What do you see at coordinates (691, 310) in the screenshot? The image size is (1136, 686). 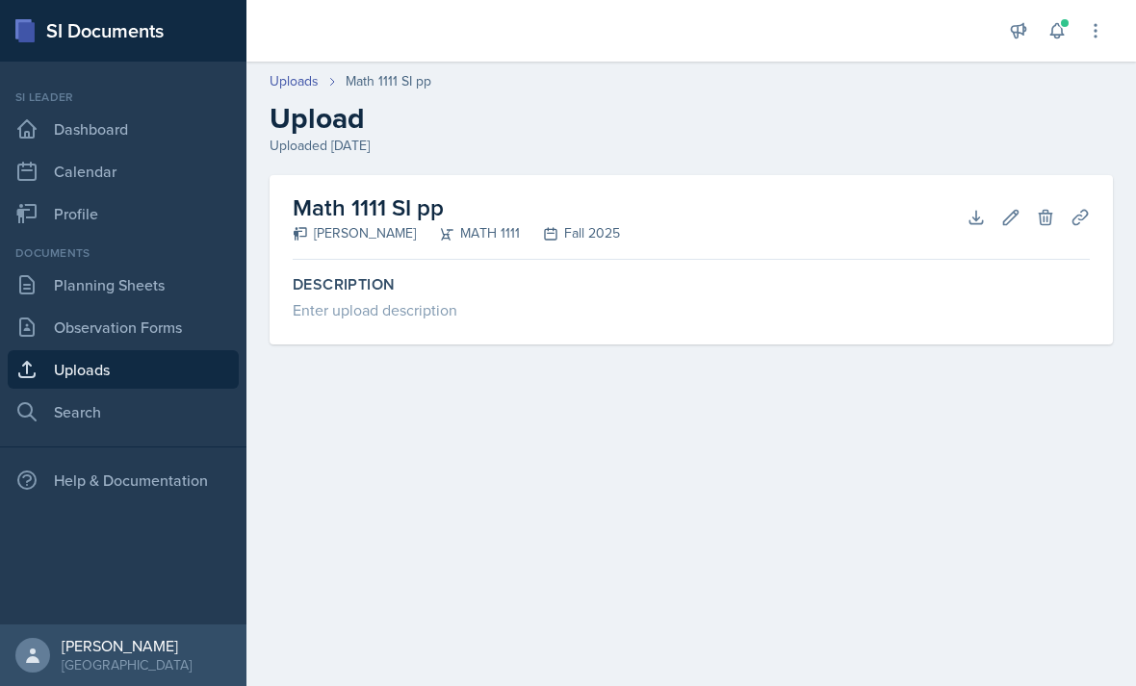 I see `div: Enter upload description` at bounding box center [691, 310].